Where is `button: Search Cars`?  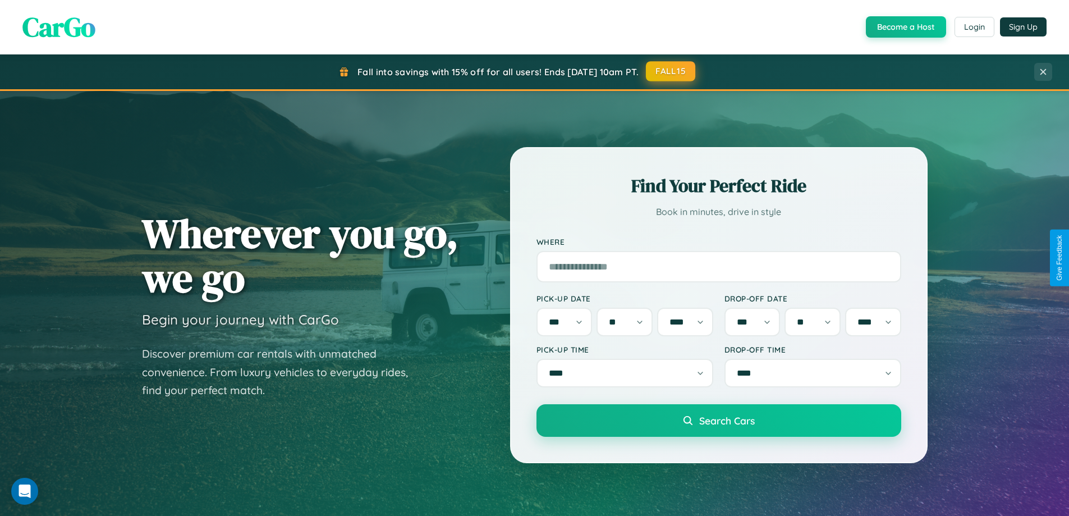 button: Search Cars is located at coordinates (719, 420).